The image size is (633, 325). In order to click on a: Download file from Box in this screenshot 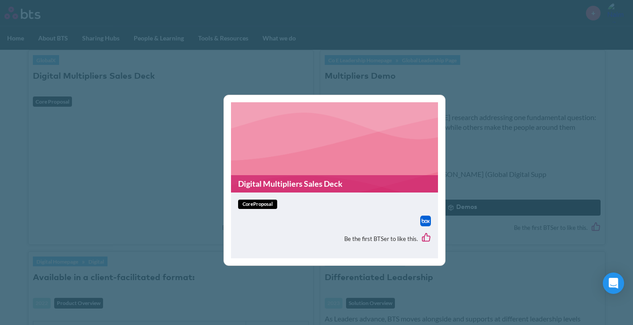, I will do `click(426, 221)`.